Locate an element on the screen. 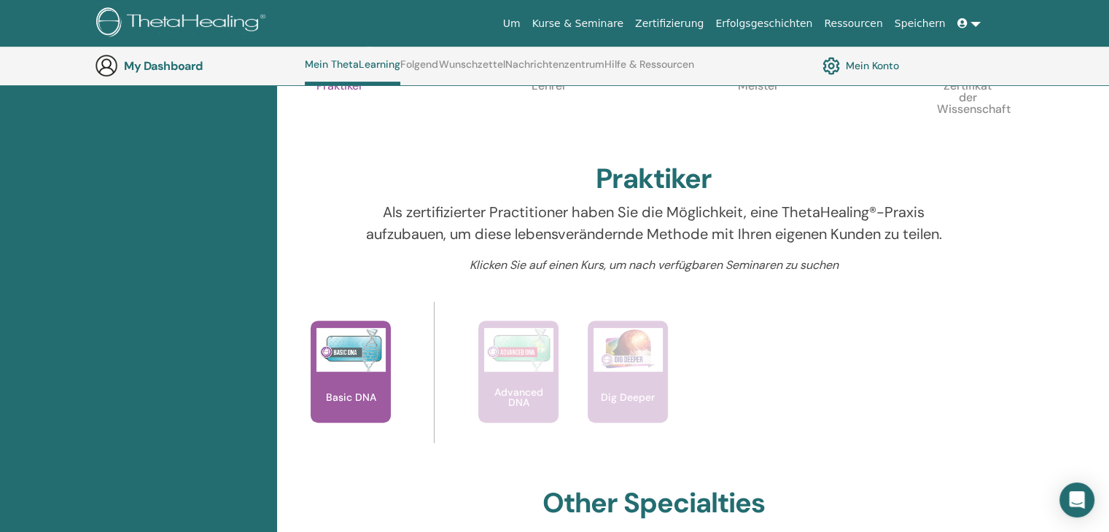 Image resolution: width=1109 pixels, height=532 pixels. h2: Other Specialties is located at coordinates (653, 504).